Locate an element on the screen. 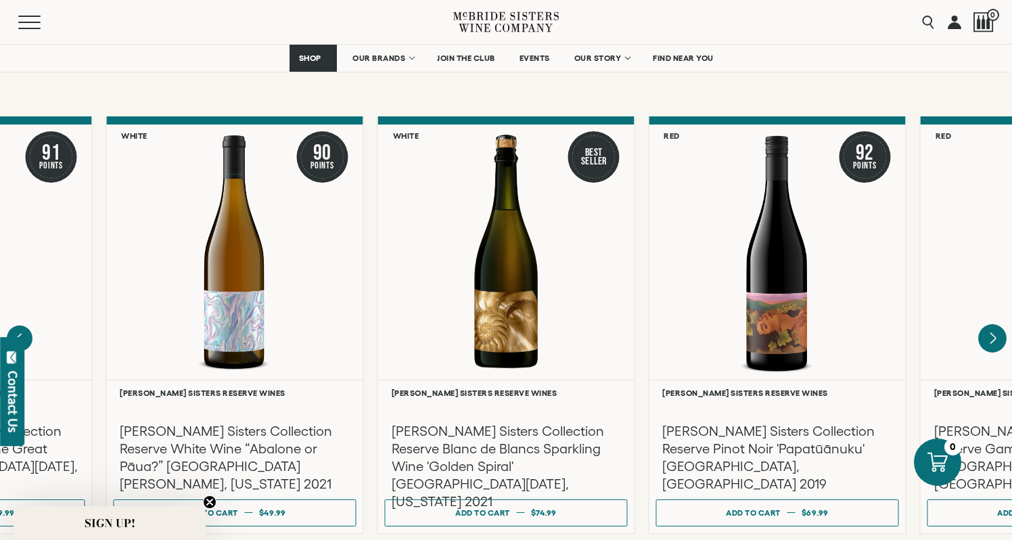 The height and width of the screenshot is (540, 1012). button: Add to cart $69.99 is located at coordinates (777, 513).